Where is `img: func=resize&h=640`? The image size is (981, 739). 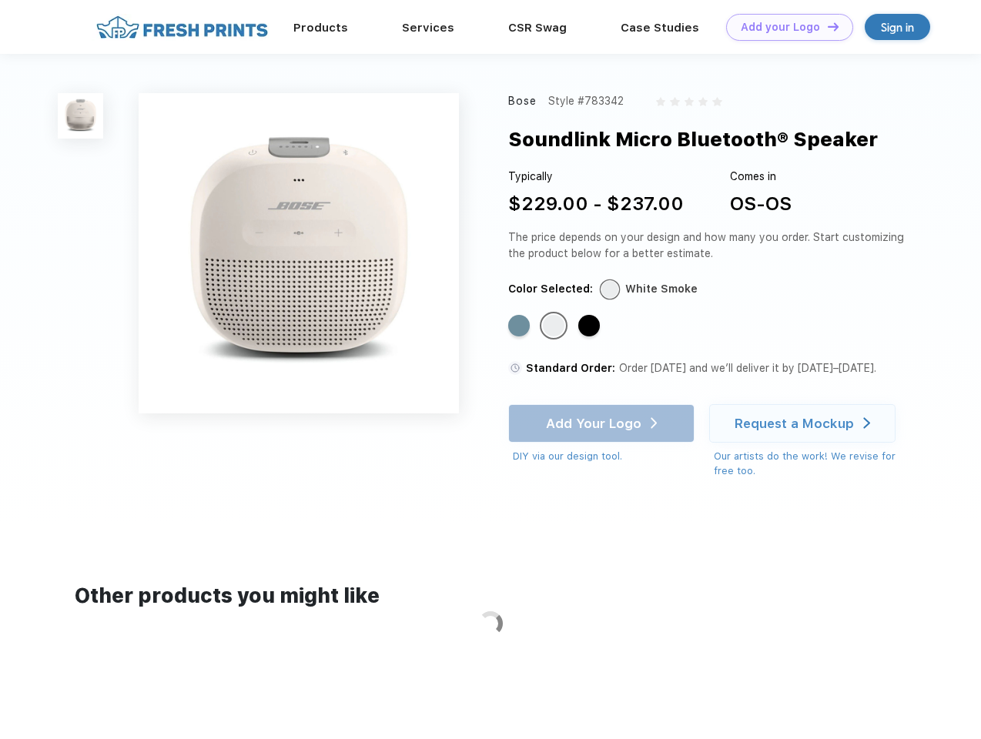 img: func=resize&h=640 is located at coordinates (299, 253).